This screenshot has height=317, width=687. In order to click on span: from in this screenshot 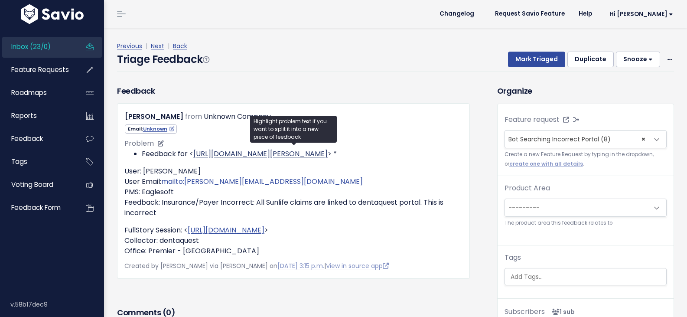, I will do `click(193, 116)`.